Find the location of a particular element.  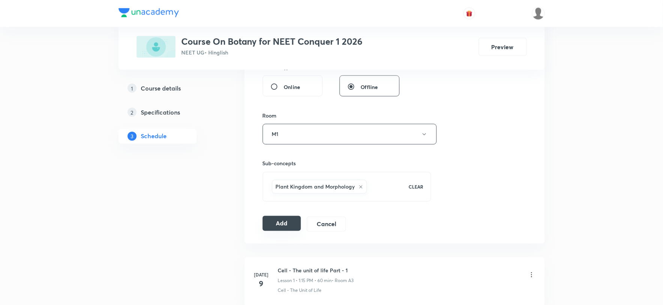

h5: Schedule is located at coordinates (154, 136).